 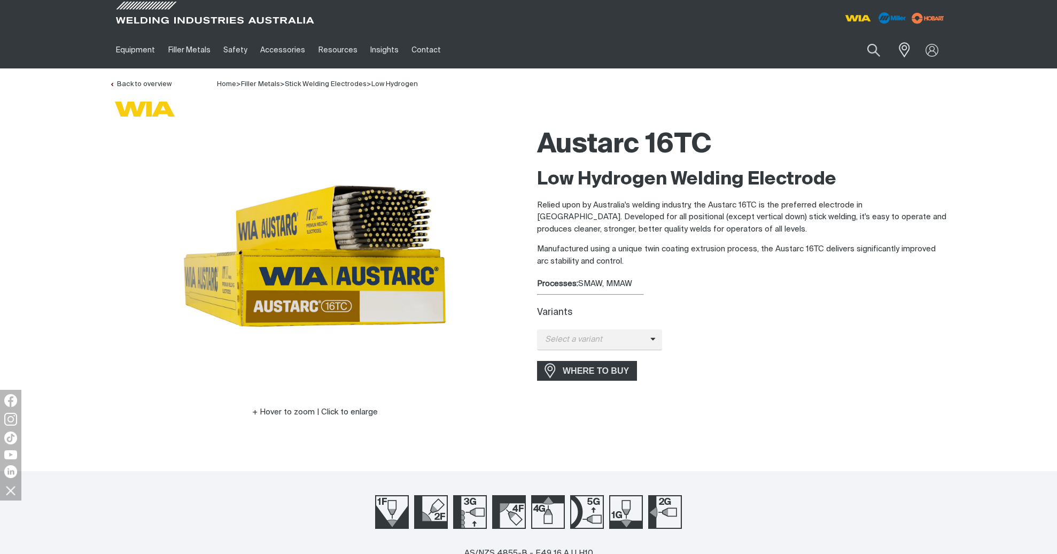 I want to click on span: Select a variant, so click(x=594, y=339).